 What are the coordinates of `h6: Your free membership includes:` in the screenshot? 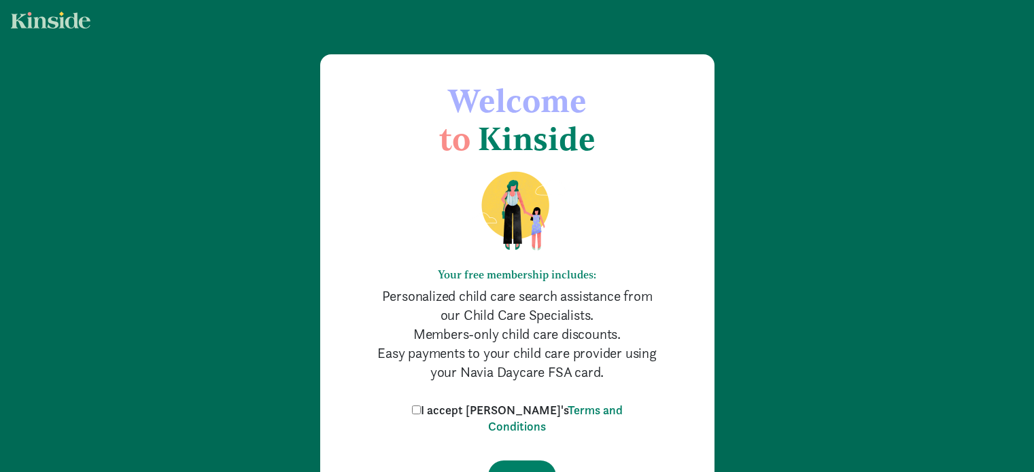 It's located at (517, 275).